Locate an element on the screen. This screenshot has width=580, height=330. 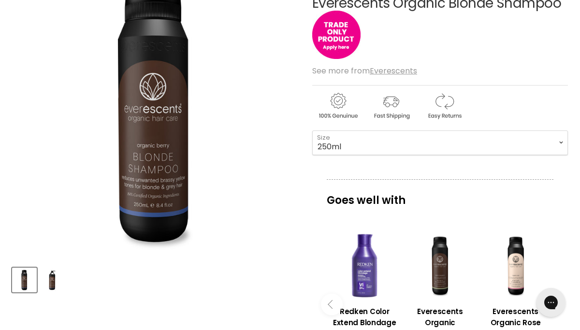
img: genuine.gif is located at coordinates (338, 106).